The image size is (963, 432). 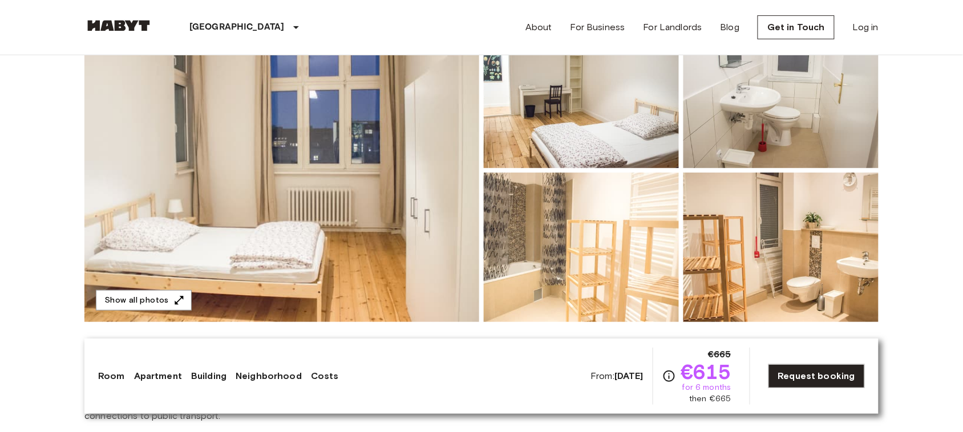 What do you see at coordinates (119, 26) in the screenshot?
I see `img: Habyt` at bounding box center [119, 26].